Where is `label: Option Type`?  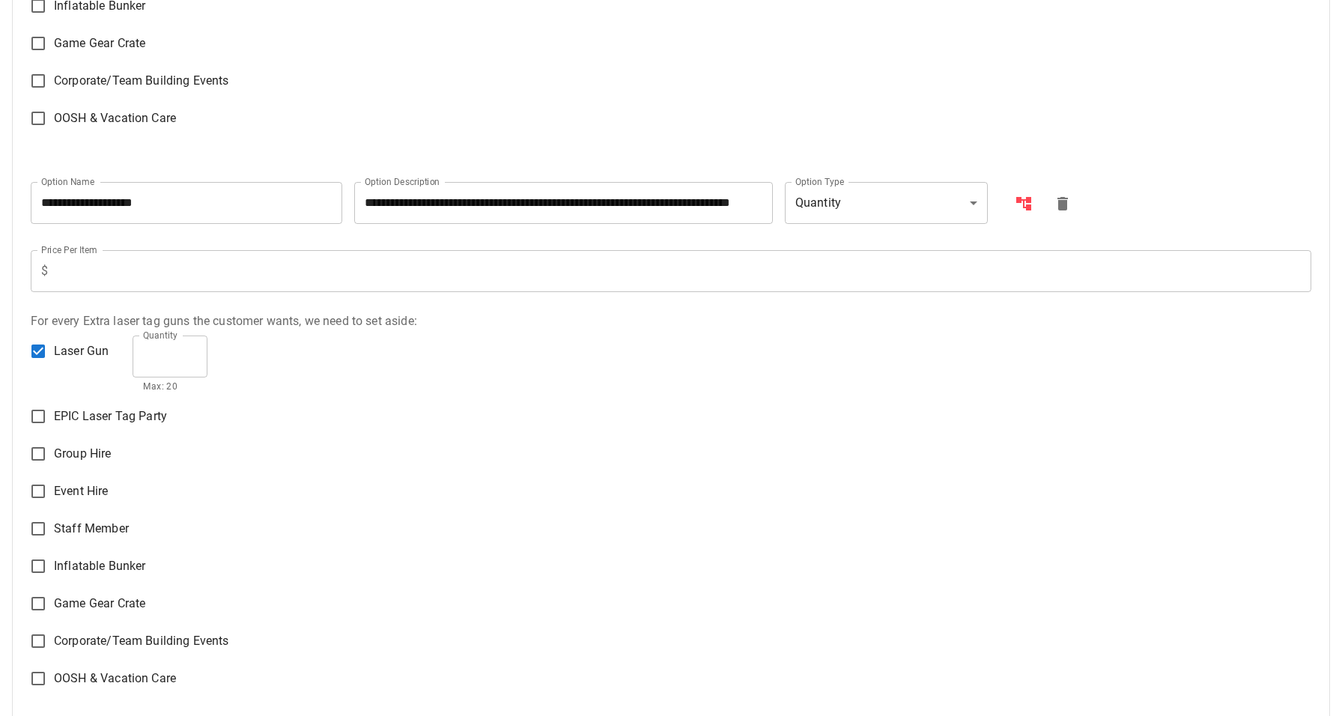 label: Option Type is located at coordinates (819, 181).